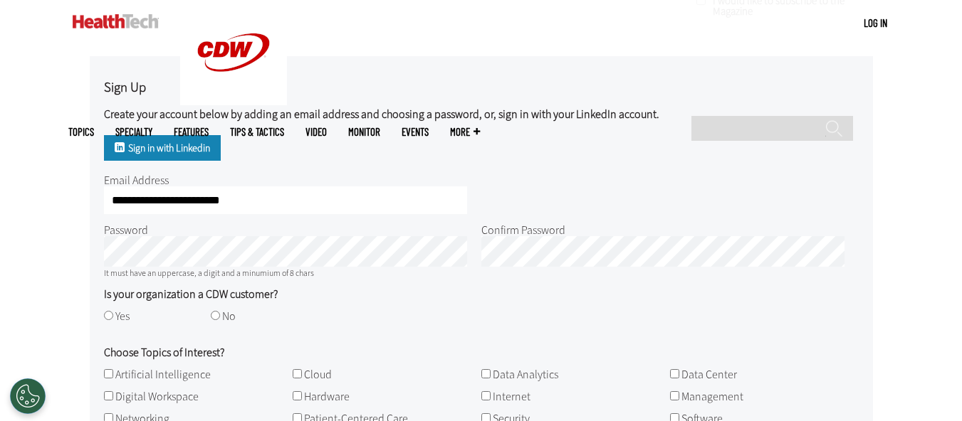 The height and width of the screenshot is (421, 962). What do you see at coordinates (415, 132) in the screenshot?
I see `a: Events` at bounding box center [415, 132].